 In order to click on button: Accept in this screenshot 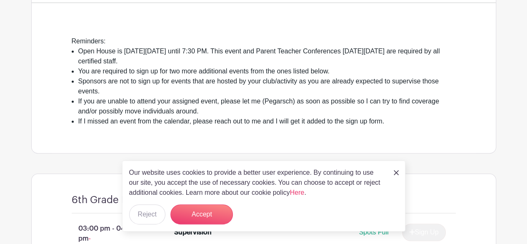, I will do `click(202, 214)`.